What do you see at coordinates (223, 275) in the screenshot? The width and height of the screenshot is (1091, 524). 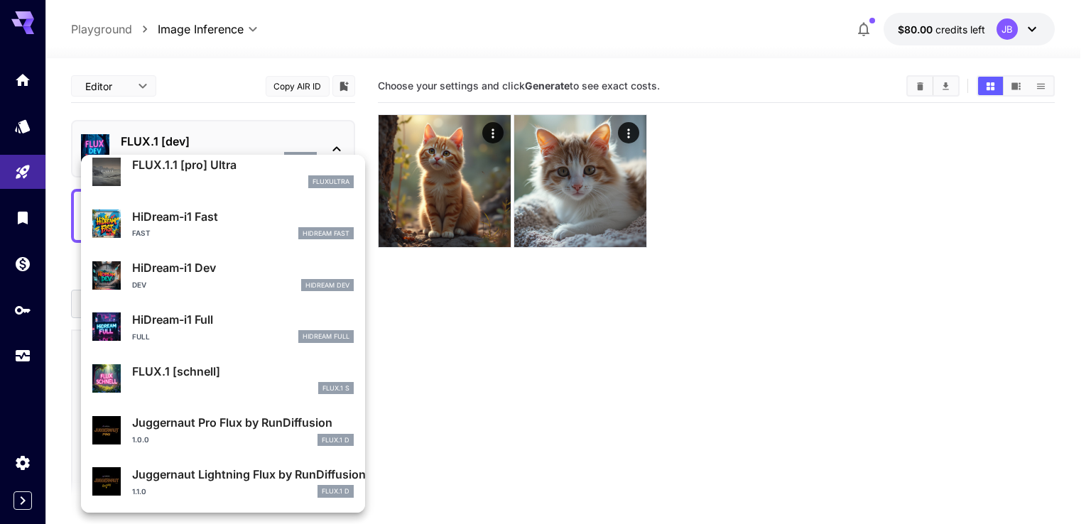 I see `div: HiDream-i1 DevDevHiDream Dev` at bounding box center [223, 275].